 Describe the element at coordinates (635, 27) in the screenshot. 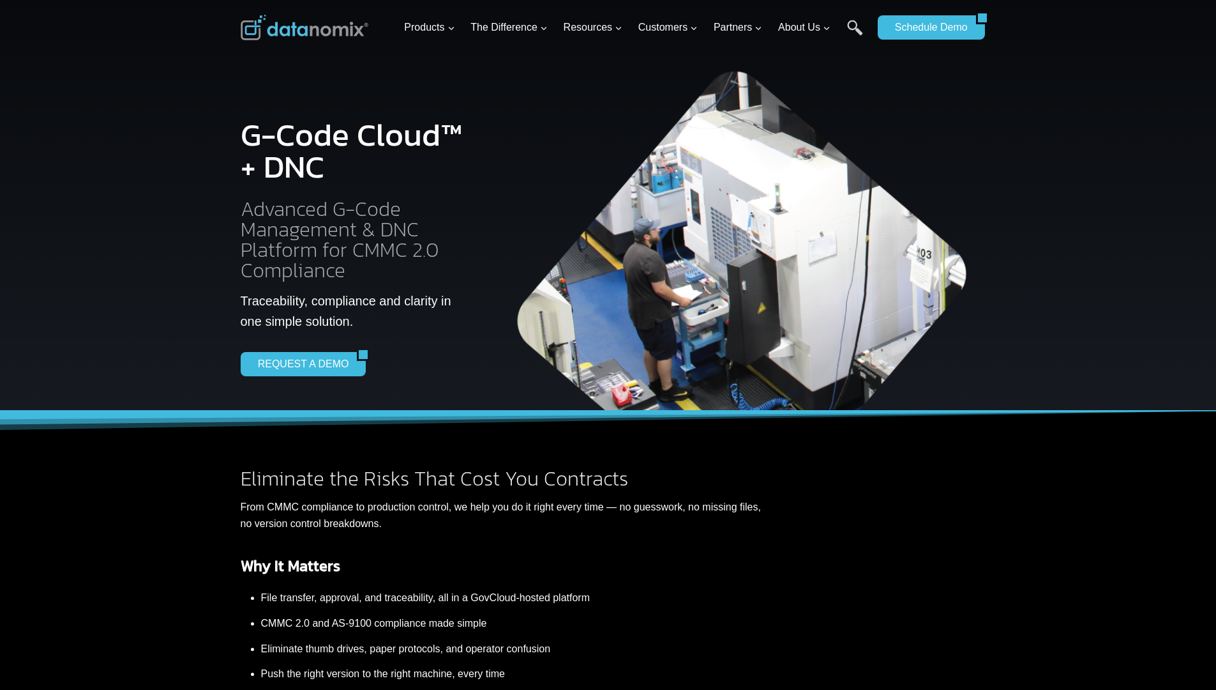

I see `nav: Primary Navigation` at that location.